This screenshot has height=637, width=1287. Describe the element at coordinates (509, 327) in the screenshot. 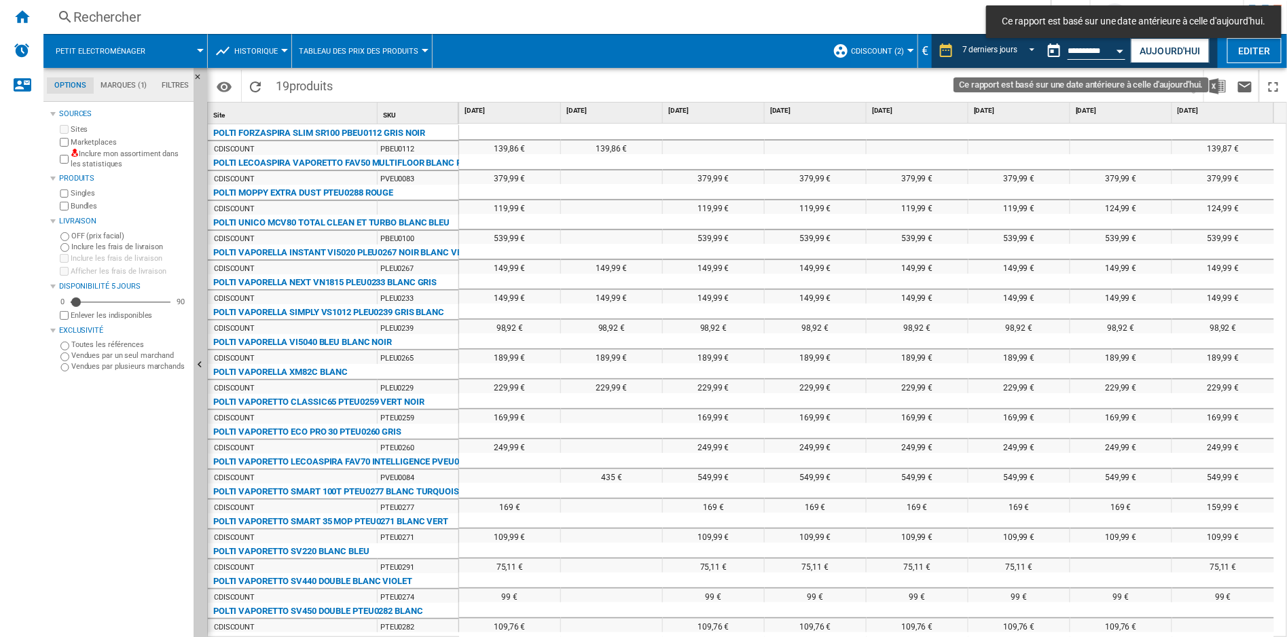

I see `div: 98,92 €` at that location.